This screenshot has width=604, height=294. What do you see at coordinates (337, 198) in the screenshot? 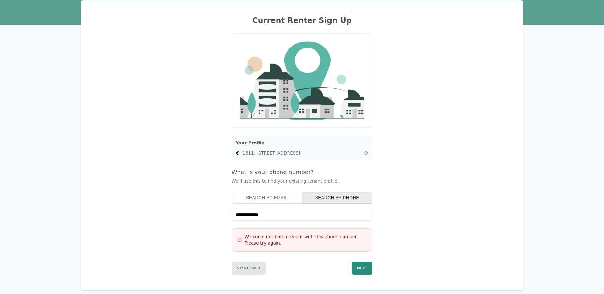
I see `button: search by phone` at bounding box center [337, 198].